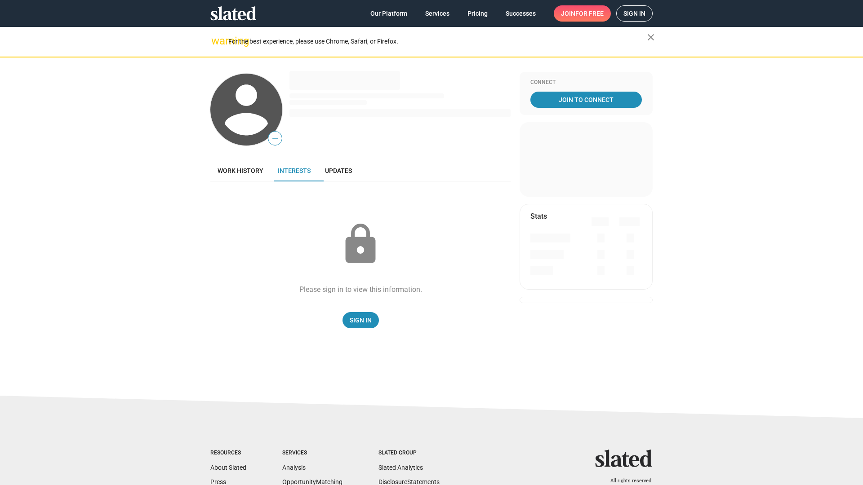  What do you see at coordinates (360, 244) in the screenshot?
I see `mat-icon: lock` at bounding box center [360, 244].